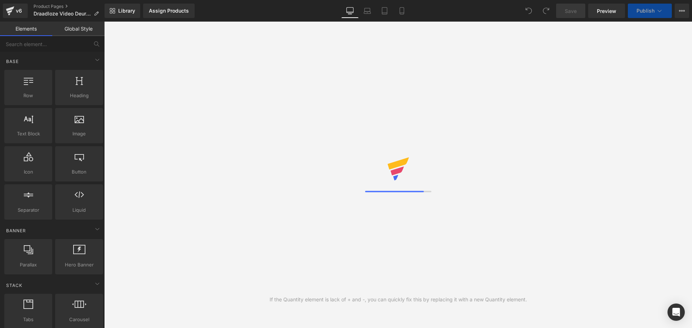 This screenshot has width=692, height=328. I want to click on a: Tablet, so click(385, 11).